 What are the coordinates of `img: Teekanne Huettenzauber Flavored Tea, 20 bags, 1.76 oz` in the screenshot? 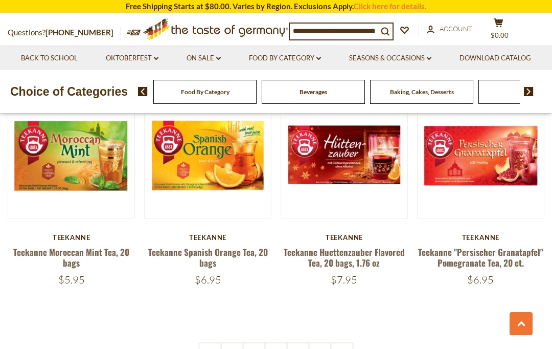 It's located at (344, 154).